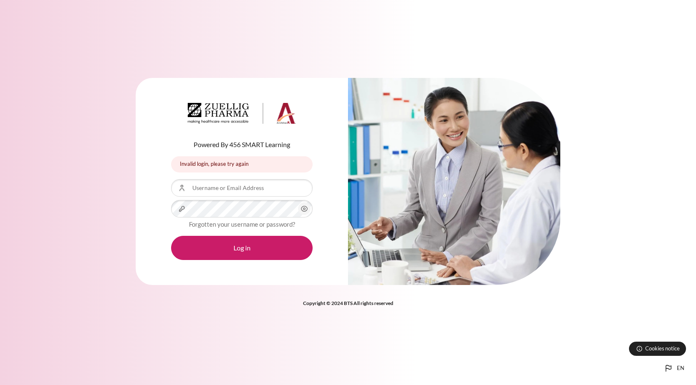 The height and width of the screenshot is (385, 696). I want to click on button: Log in, so click(242, 248).